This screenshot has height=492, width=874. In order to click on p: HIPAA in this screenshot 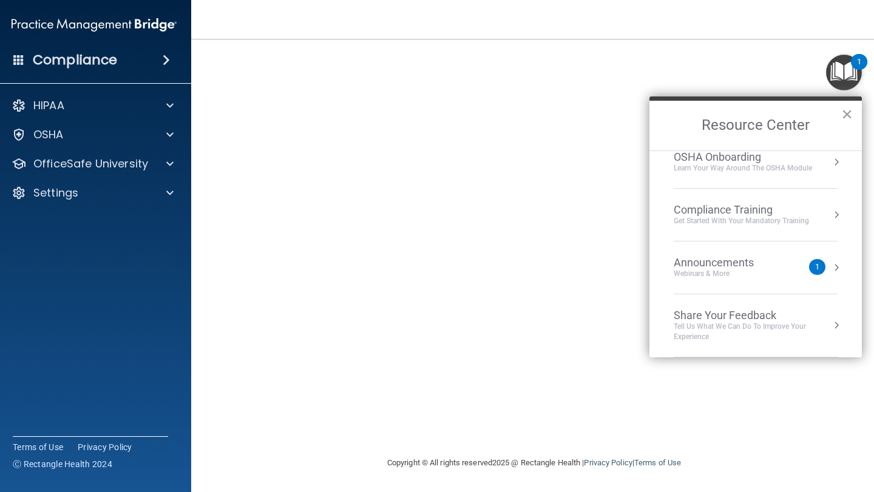, I will do `click(49, 106)`.